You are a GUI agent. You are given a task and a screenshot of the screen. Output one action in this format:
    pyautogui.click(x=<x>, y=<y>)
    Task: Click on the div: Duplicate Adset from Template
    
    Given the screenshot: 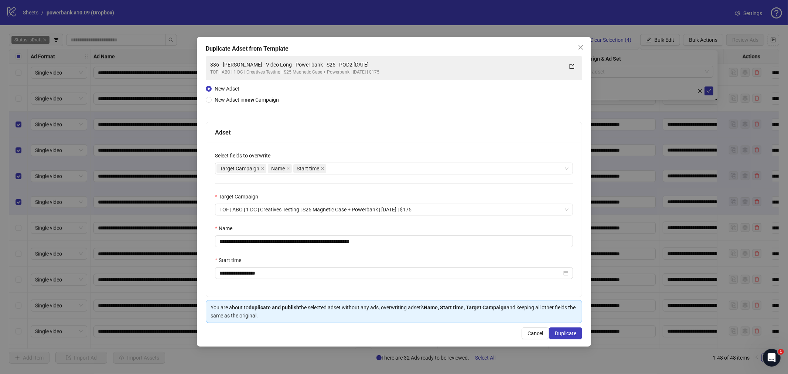 What is the action you would take?
    pyautogui.click(x=394, y=49)
    